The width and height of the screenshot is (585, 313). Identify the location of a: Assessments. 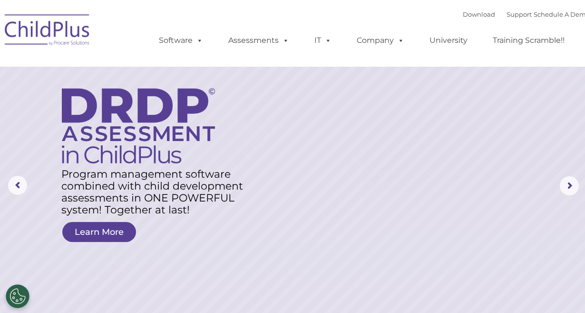
(259, 40).